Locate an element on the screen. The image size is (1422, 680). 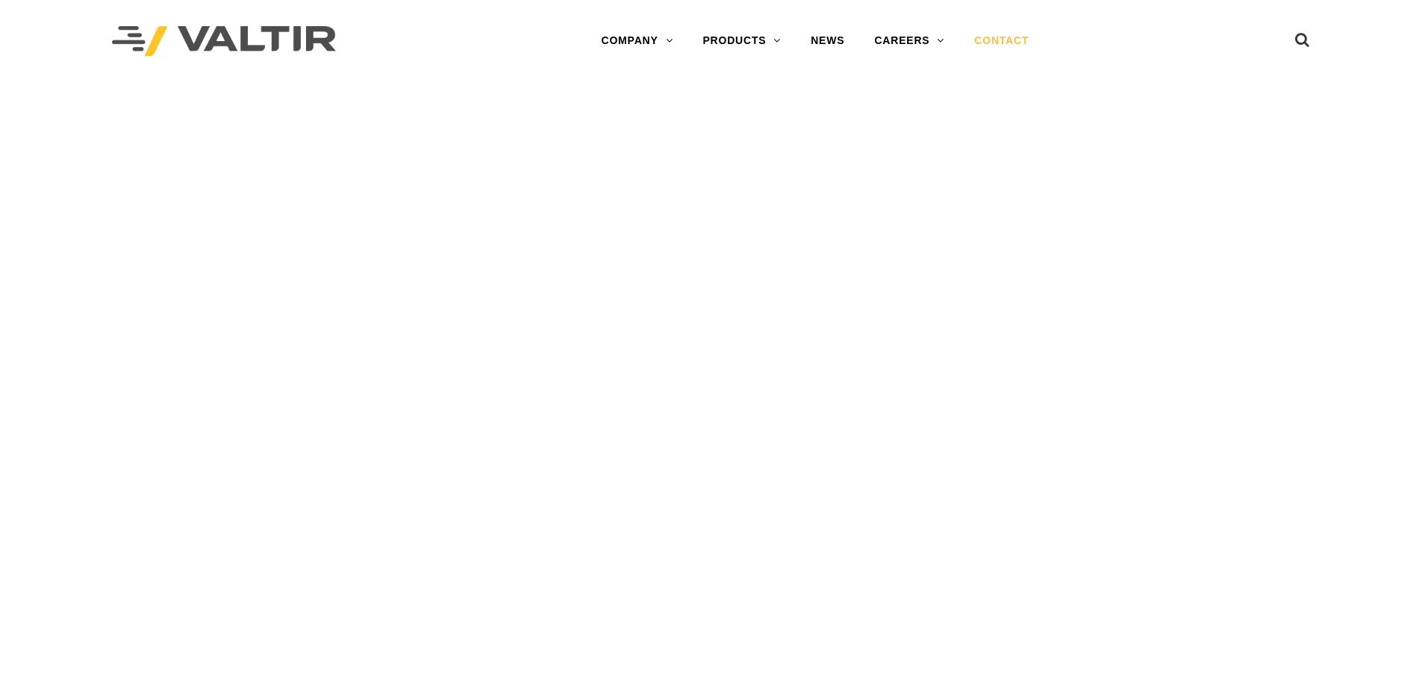
a: CONTACT is located at coordinates (1001, 41).